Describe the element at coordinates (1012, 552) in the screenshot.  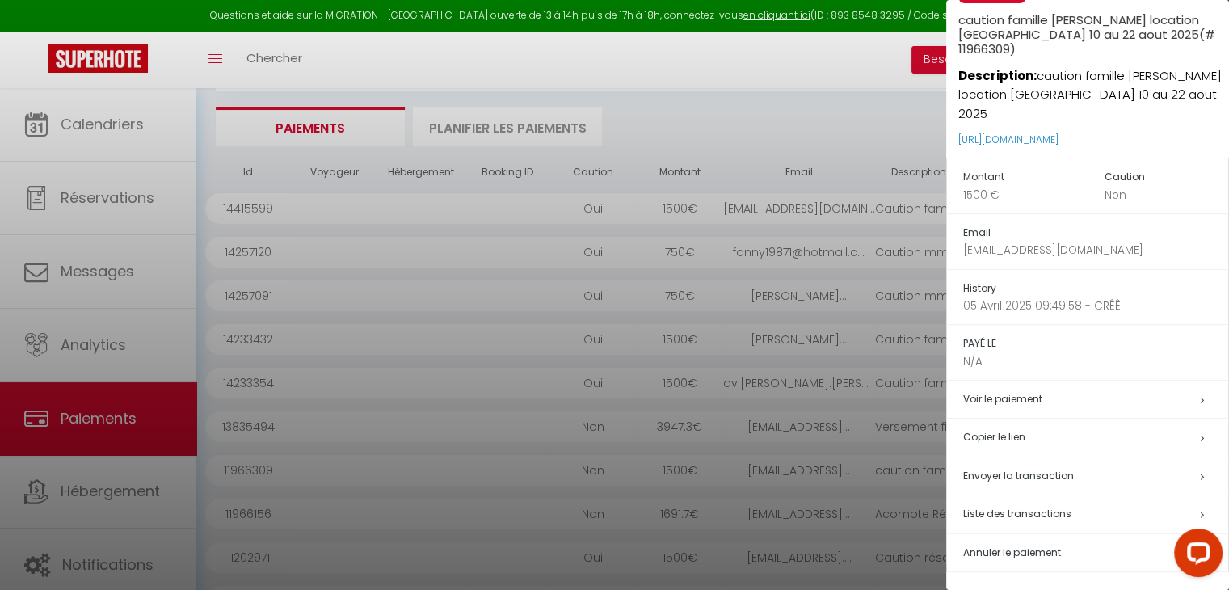
I see `span: Annuler le paiement` at that location.